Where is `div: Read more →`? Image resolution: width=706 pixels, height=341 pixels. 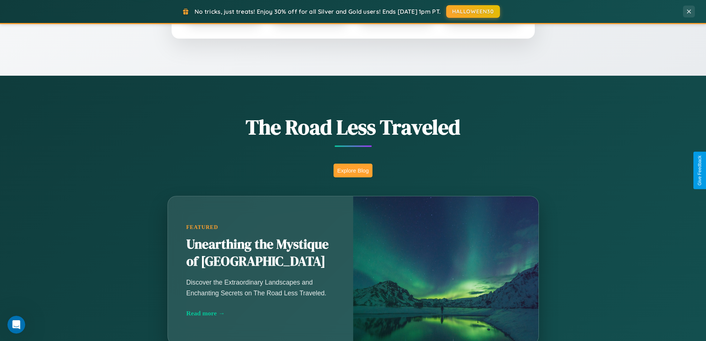 div: Read more → is located at coordinates (261, 313).